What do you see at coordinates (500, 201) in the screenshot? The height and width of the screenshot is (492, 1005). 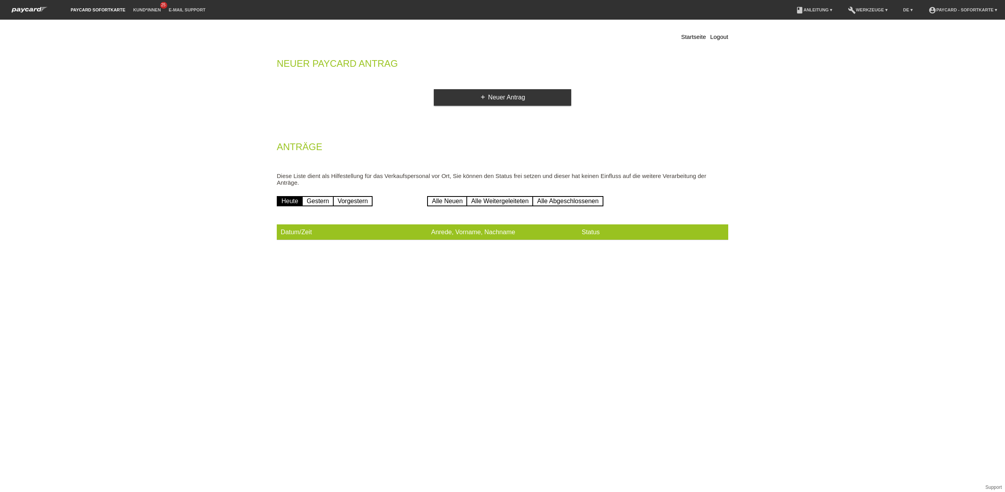 I see `a: Alle Weitergeleiteten` at bounding box center [500, 201].